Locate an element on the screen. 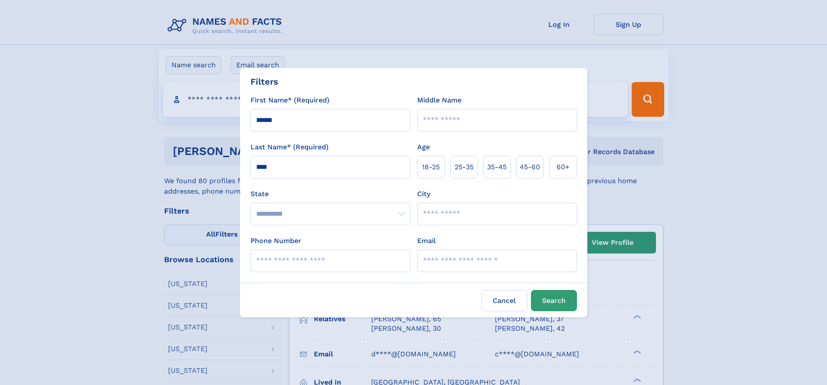  span: 18‑25 is located at coordinates (430, 167).